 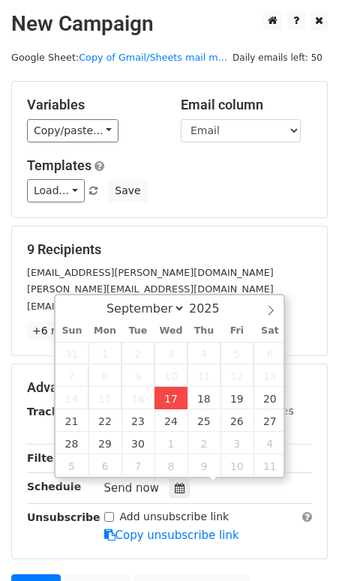 I want to click on strong: Filters, so click(x=46, y=458).